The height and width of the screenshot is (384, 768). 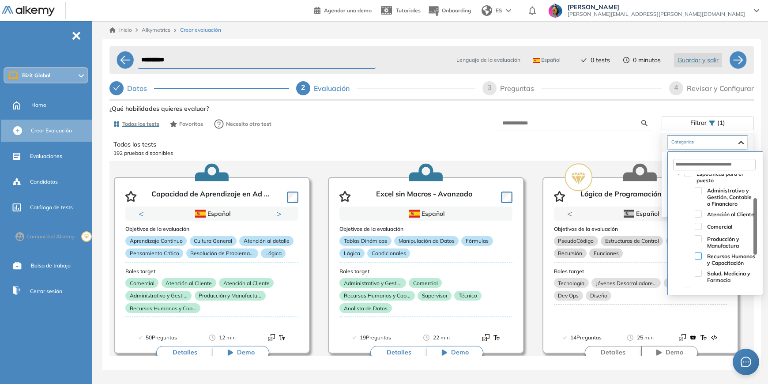 What do you see at coordinates (721, 123) in the screenshot?
I see `span: (1)` at bounding box center [721, 123].